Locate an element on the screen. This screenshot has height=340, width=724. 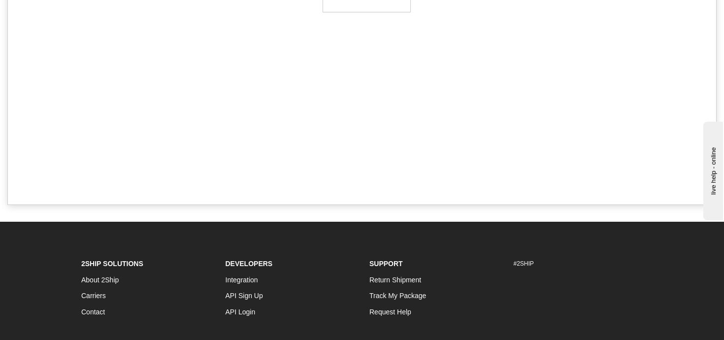
a: Track My Package is located at coordinates (397, 296).